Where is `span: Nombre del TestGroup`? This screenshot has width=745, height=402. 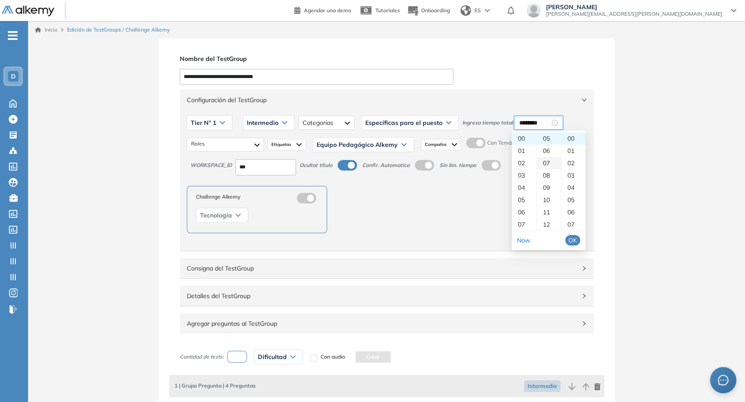 span: Nombre del TestGroup is located at coordinates (213, 59).